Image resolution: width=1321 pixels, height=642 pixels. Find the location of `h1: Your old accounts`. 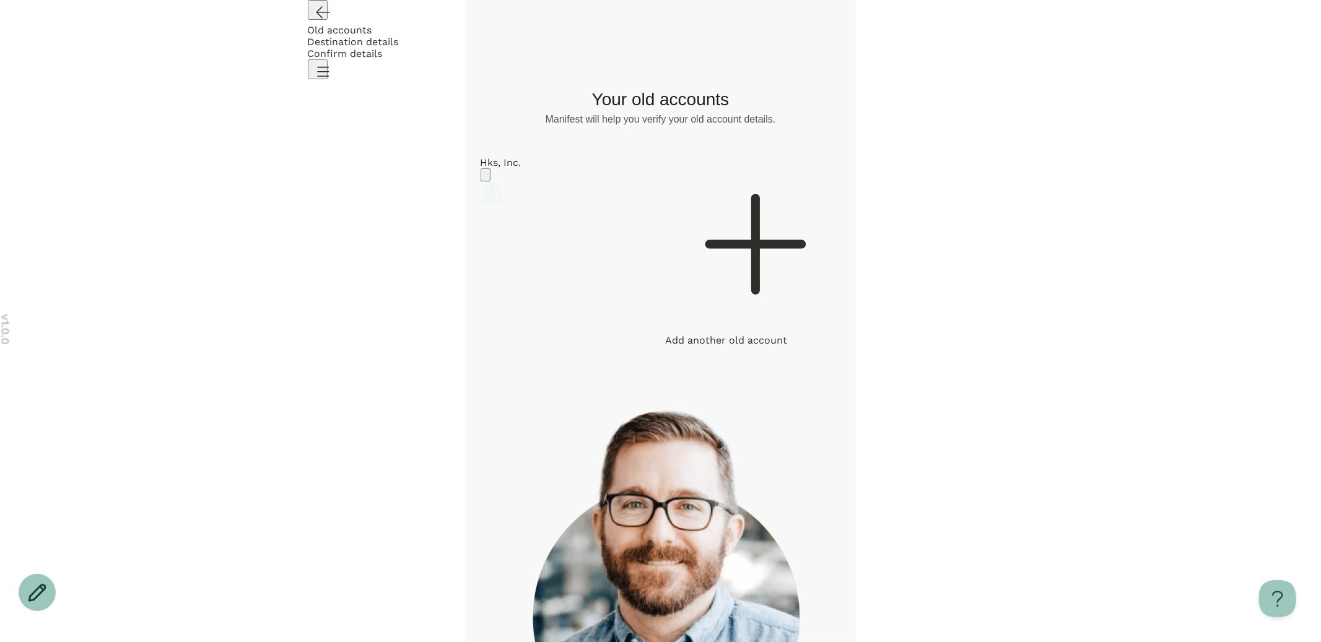

h1: Your old accounts is located at coordinates (661, 100).